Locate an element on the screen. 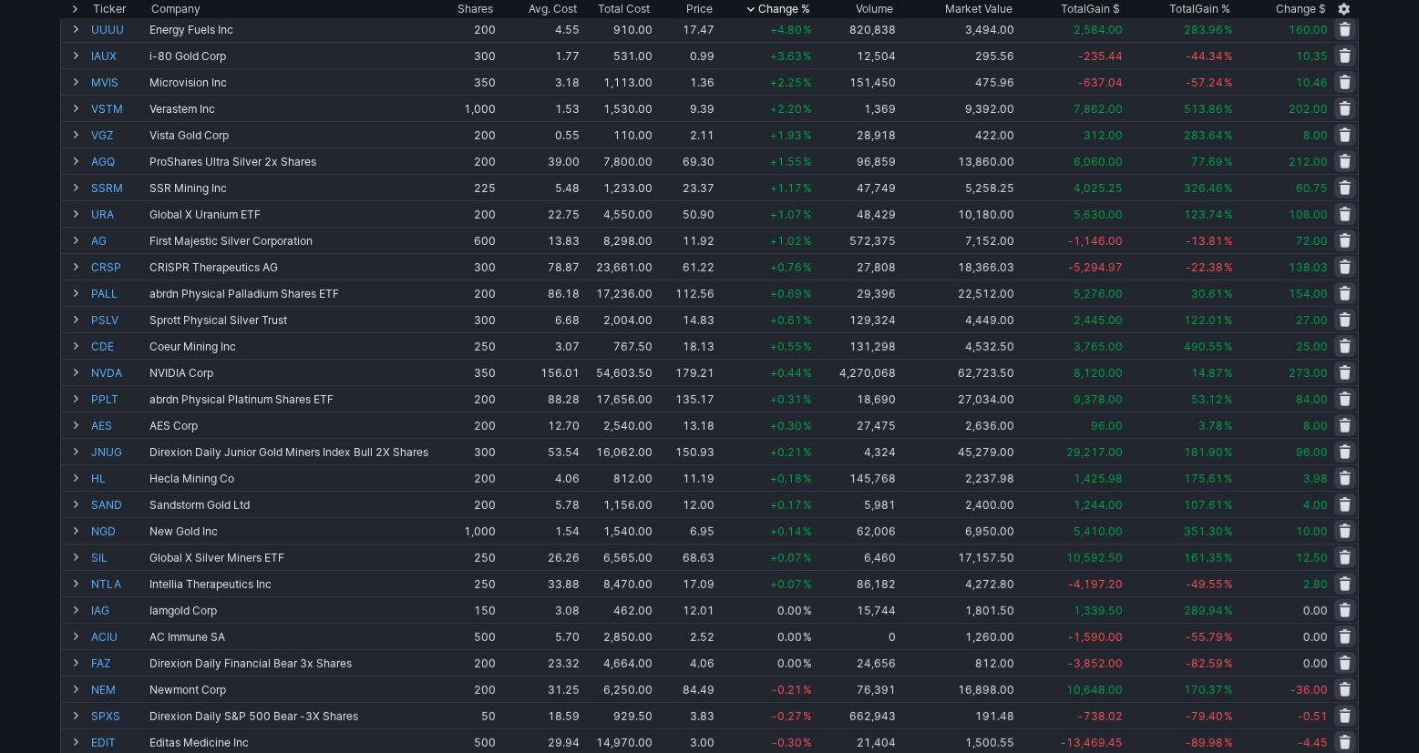 The height and width of the screenshot is (753, 1419). span: +0.17 is located at coordinates (785, 505).